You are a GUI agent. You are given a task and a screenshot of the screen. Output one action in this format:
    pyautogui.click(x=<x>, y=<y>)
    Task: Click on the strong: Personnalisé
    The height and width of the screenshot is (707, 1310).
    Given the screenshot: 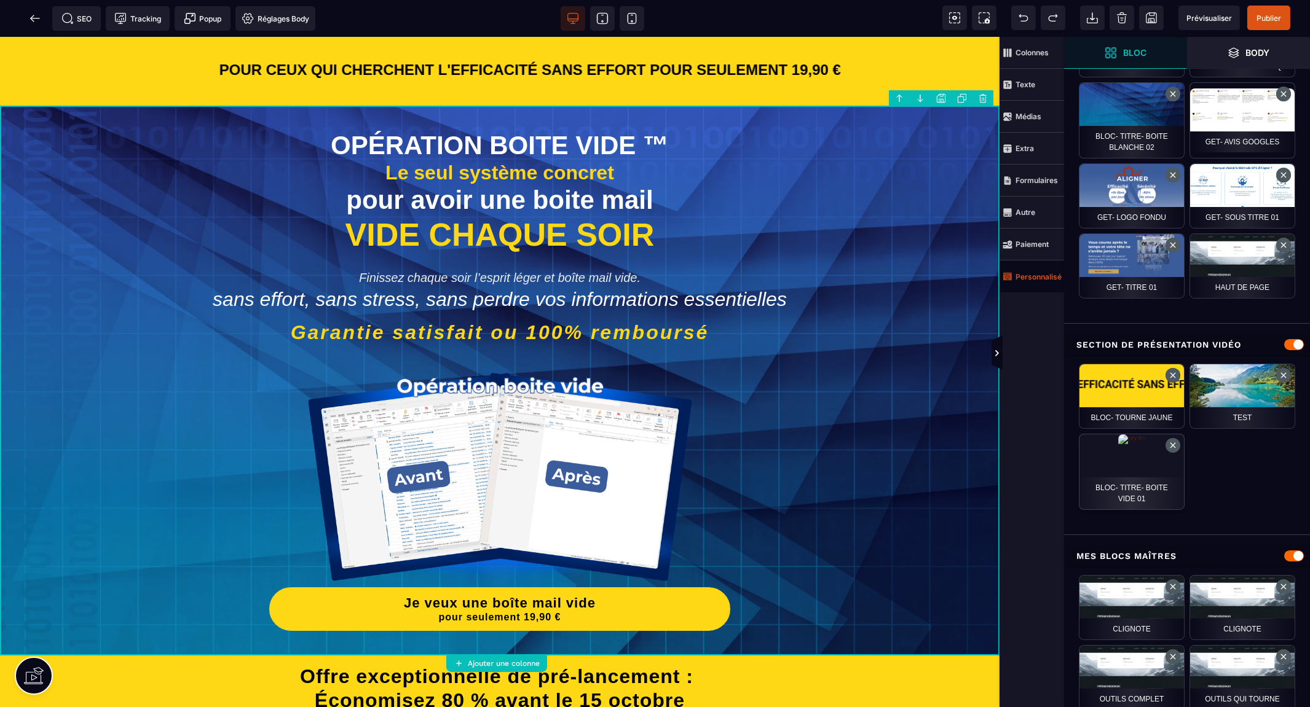 What is the action you would take?
    pyautogui.click(x=1038, y=277)
    